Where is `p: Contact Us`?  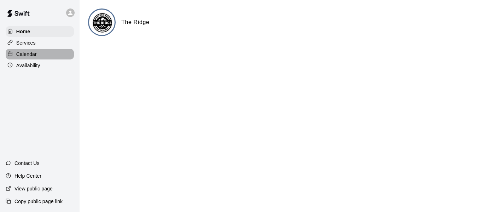 p: Contact Us is located at coordinates (27, 163).